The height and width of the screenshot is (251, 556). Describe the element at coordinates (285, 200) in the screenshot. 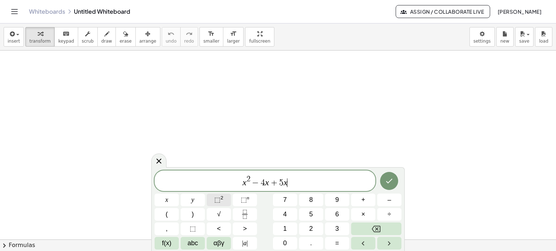

I see `span: 7` at that location.